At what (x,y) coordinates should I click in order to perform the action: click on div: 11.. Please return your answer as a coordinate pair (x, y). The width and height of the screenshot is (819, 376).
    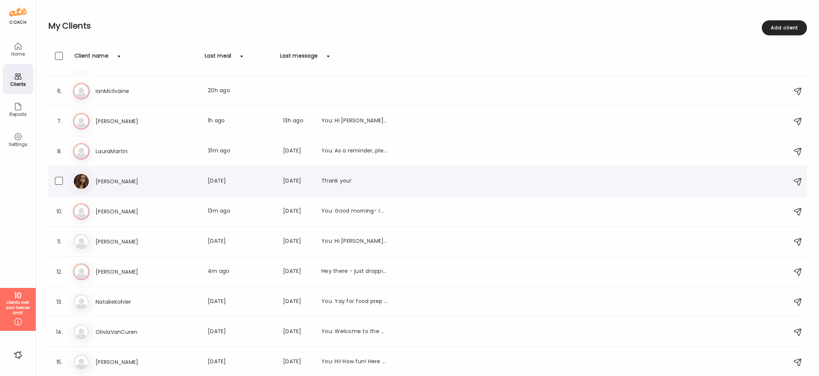
    Looking at the image, I should click on (59, 242).